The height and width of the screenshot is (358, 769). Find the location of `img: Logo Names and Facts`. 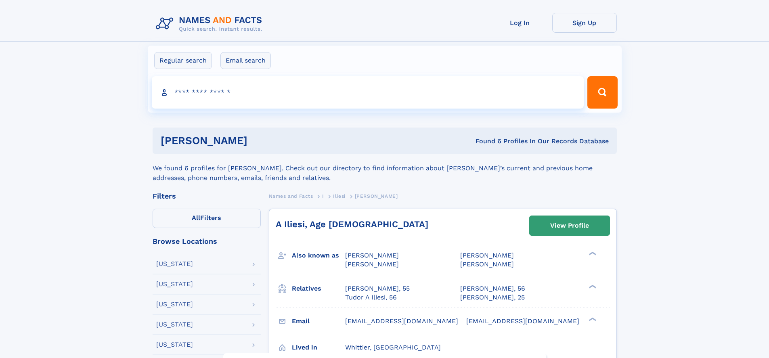

img: Logo Names and Facts is located at coordinates (211, 24).